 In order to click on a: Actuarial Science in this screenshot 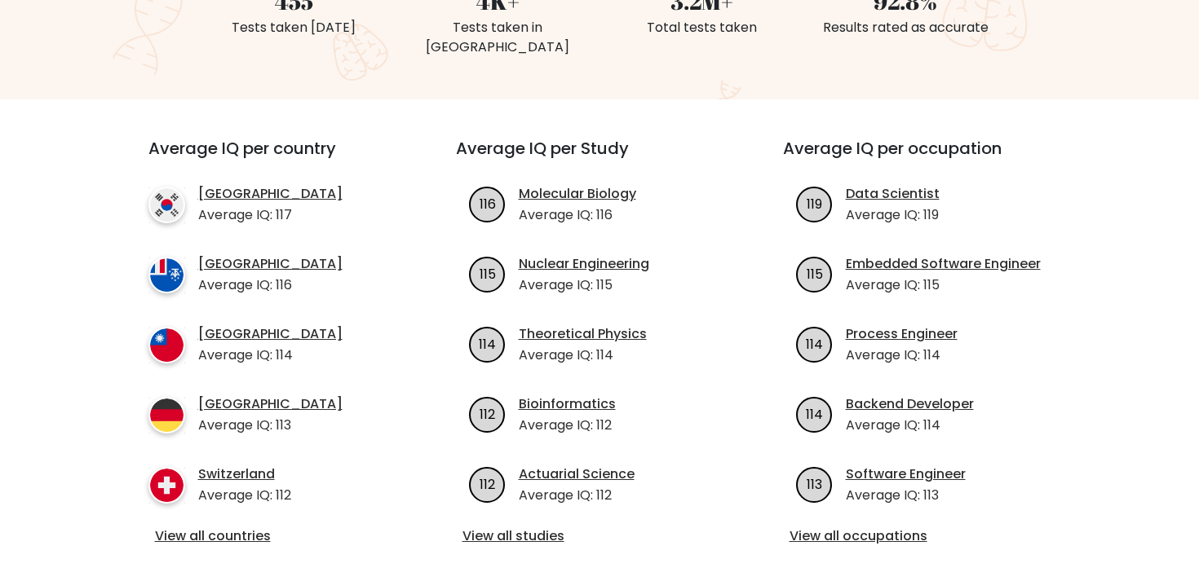, I will do `click(576, 475)`.